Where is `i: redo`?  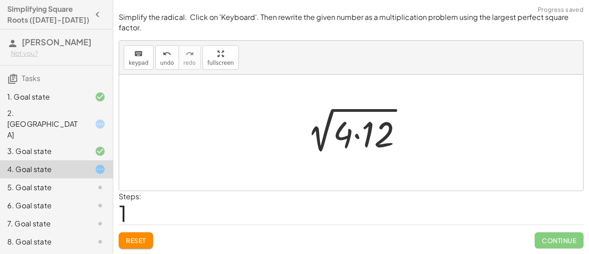 i: redo is located at coordinates (189, 54).